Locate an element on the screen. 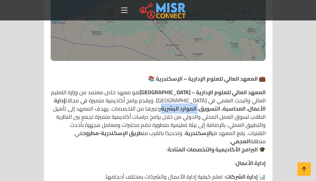 This screenshot has width=316, height=181. img: main.misr_connect is located at coordinates (163, 10).